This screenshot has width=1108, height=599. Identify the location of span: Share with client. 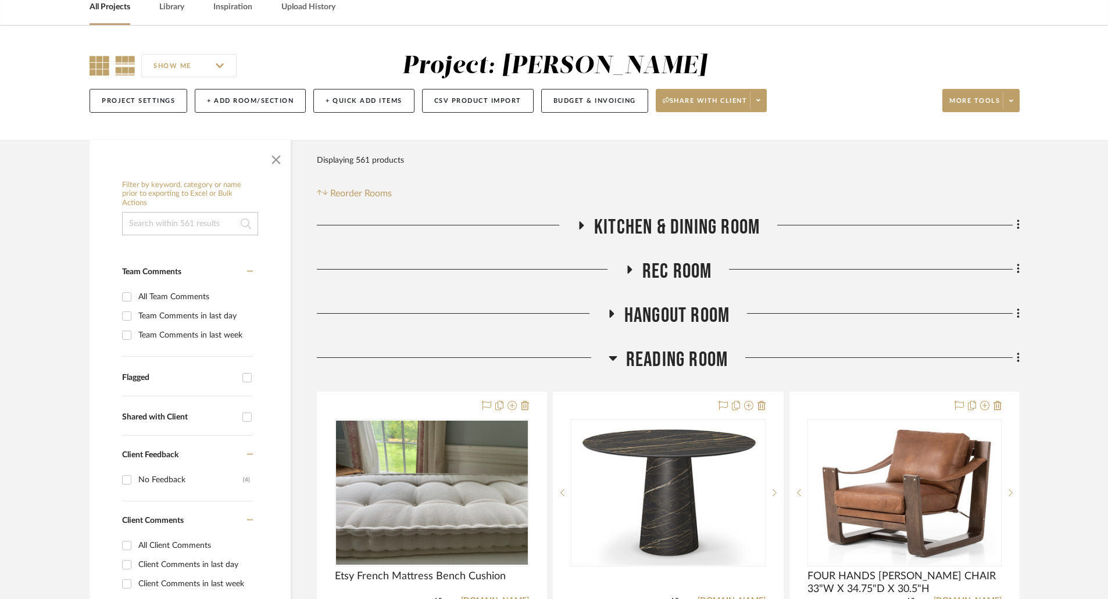
(705, 105).